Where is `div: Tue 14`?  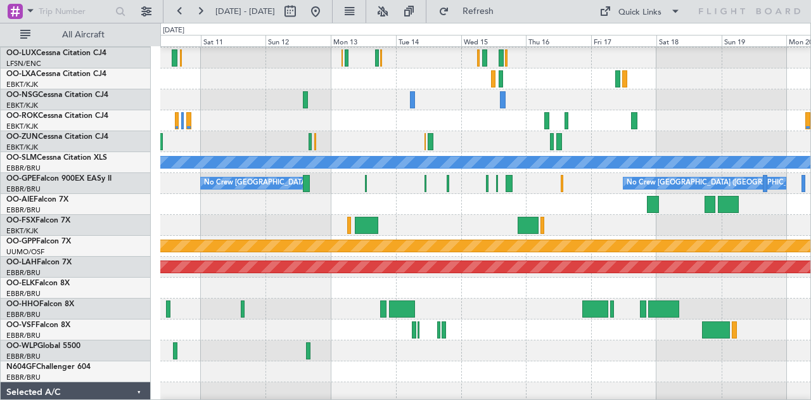
div: Tue 14 is located at coordinates (428, 41).